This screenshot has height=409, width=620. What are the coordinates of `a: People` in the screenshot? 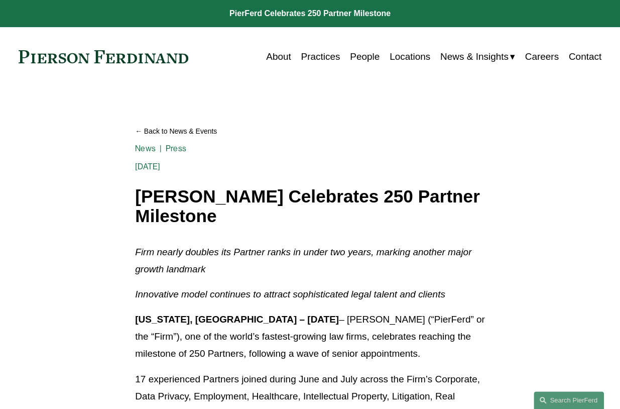 It's located at (365, 57).